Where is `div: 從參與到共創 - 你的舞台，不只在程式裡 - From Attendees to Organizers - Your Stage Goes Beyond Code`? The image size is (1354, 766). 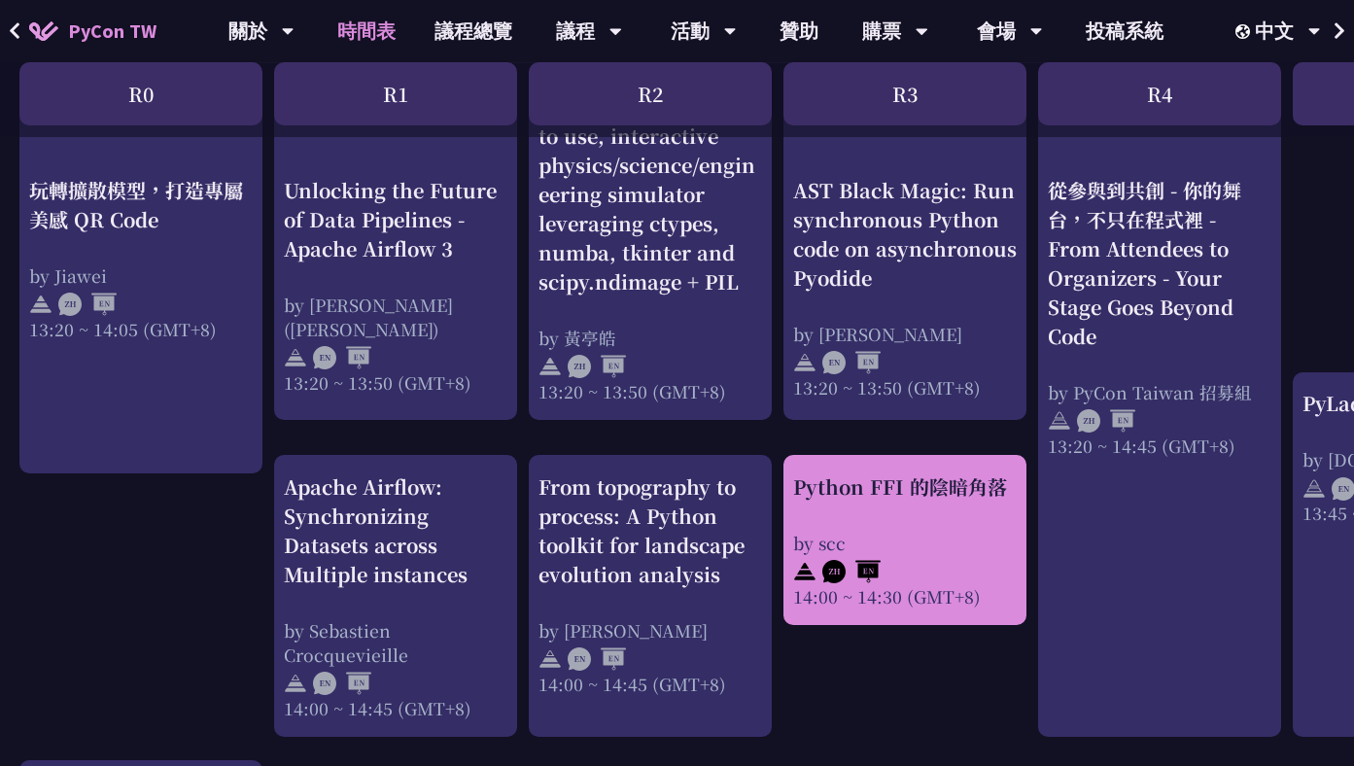
div: 從參與到共創 - 你的舞台，不只在程式裡 - From Attendees to Organizers - Your Stage Goes Beyond Code is located at coordinates (1159, 262).